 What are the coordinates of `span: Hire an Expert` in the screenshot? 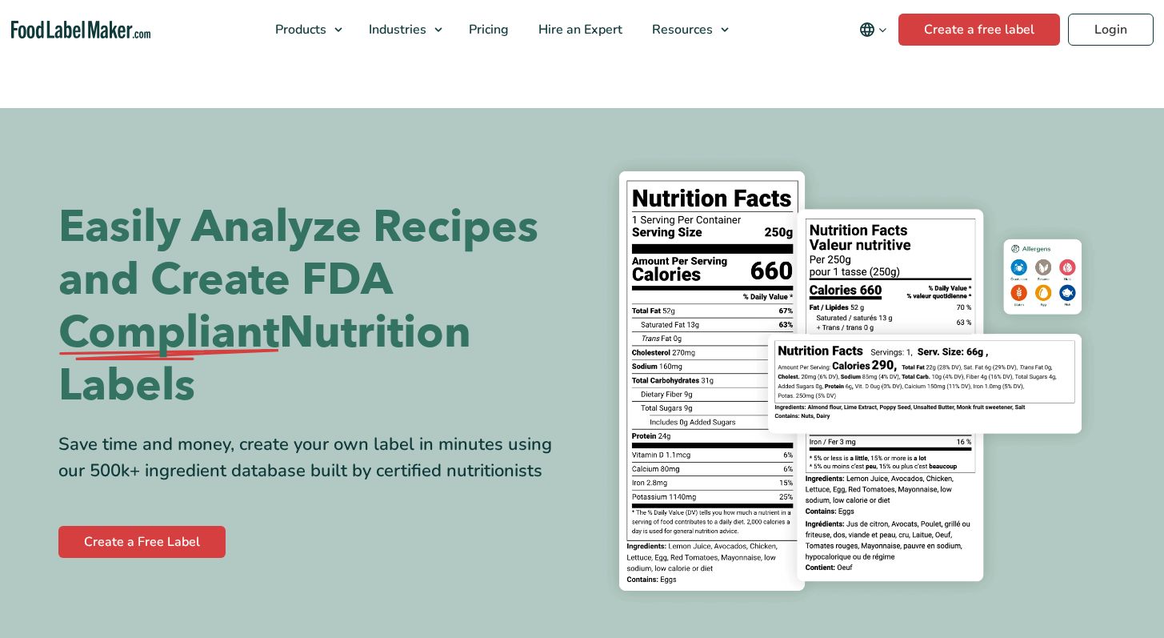 It's located at (578, 30).